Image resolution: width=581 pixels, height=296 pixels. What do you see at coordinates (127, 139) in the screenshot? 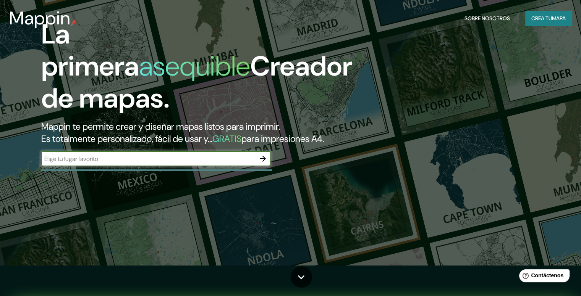
I see `font: Es totalmente personalizado, fácil de usar y...` at bounding box center [127, 139].